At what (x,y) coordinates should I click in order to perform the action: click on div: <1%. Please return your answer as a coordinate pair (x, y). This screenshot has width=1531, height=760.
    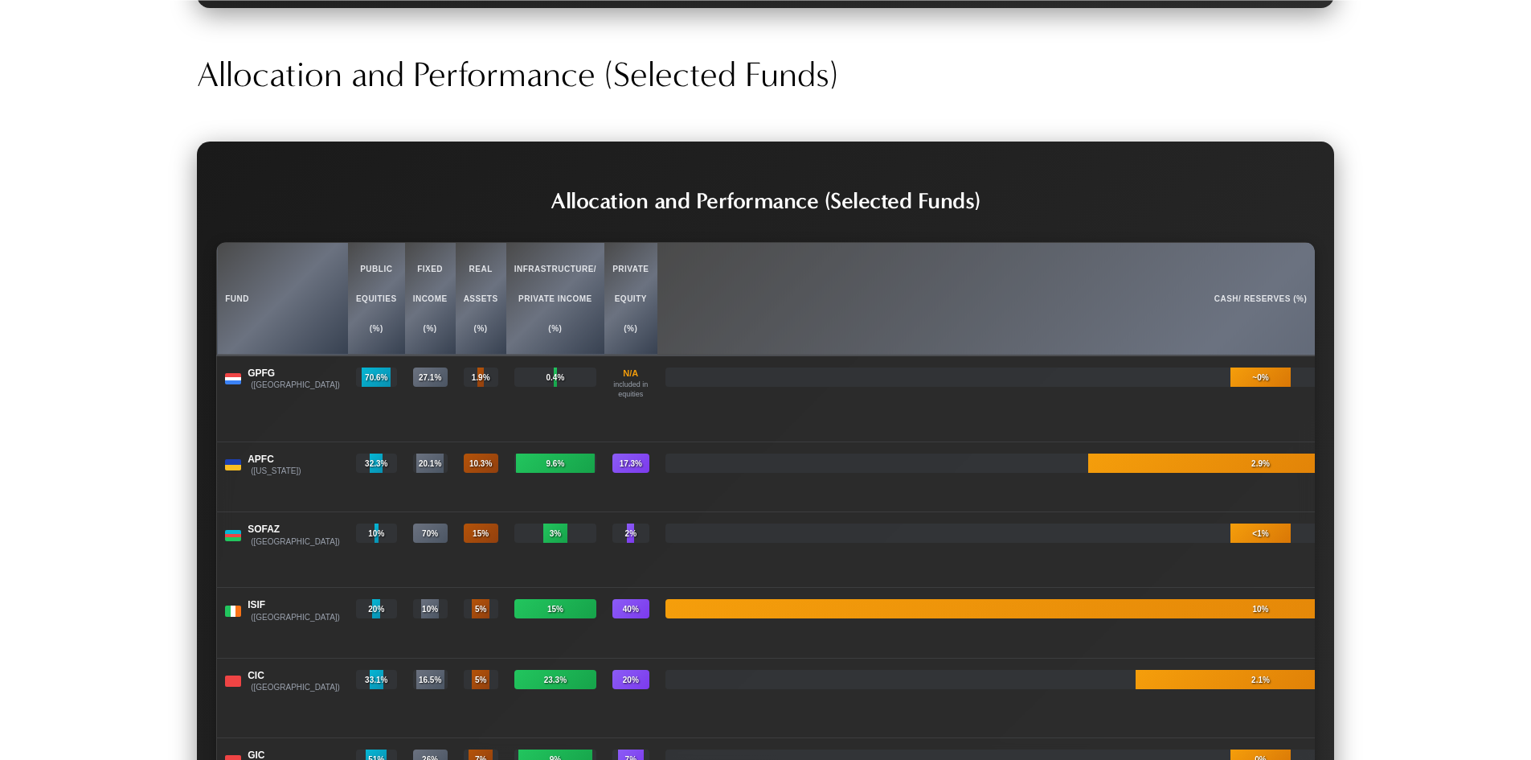
    Looking at the image, I should click on (1260, 533).